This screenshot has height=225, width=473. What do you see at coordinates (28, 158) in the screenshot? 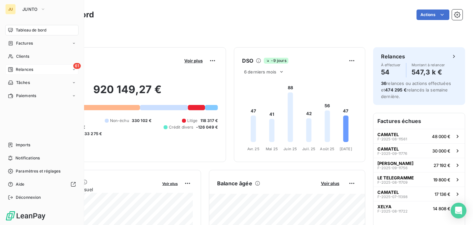
I see `span: Notifications` at bounding box center [28, 158].